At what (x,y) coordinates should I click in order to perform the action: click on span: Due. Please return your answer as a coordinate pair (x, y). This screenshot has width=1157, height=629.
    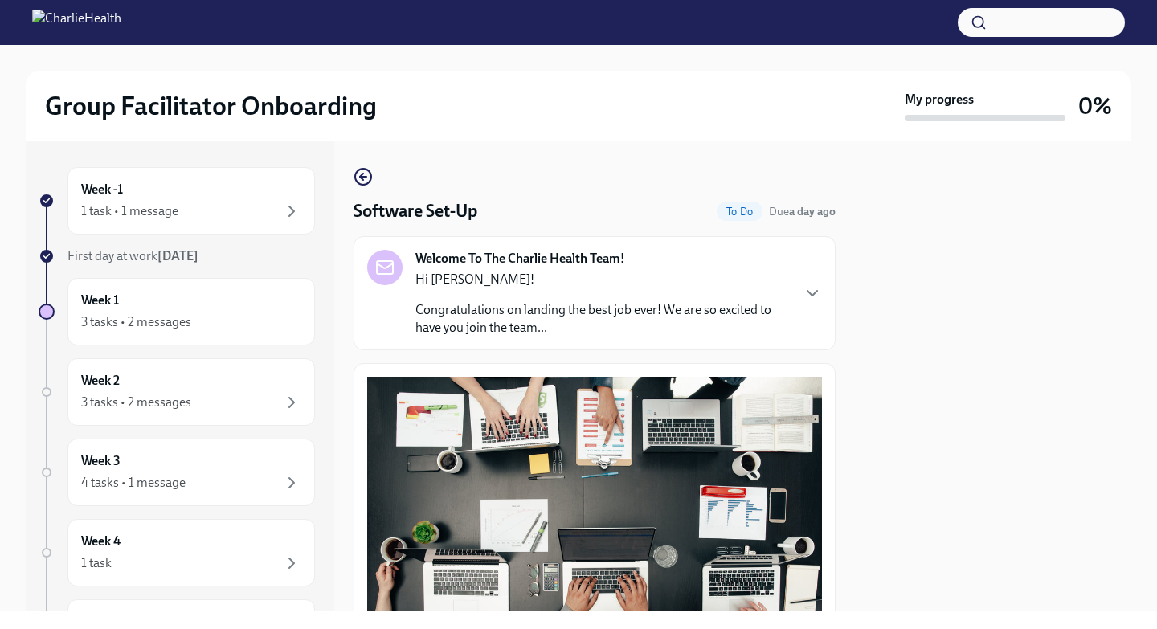
    Looking at the image, I should click on (802, 211).